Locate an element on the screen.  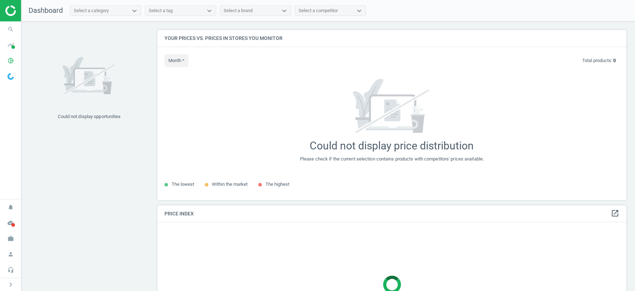
span: The highest is located at coordinates (277, 184).